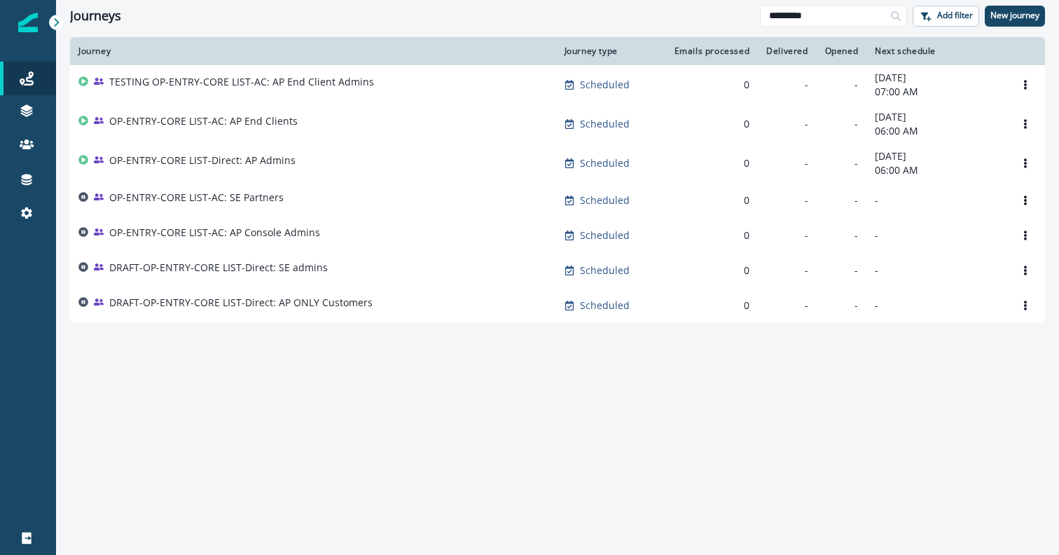 This screenshot has height=555, width=1059. I want to click on p: Add filter, so click(954, 15).